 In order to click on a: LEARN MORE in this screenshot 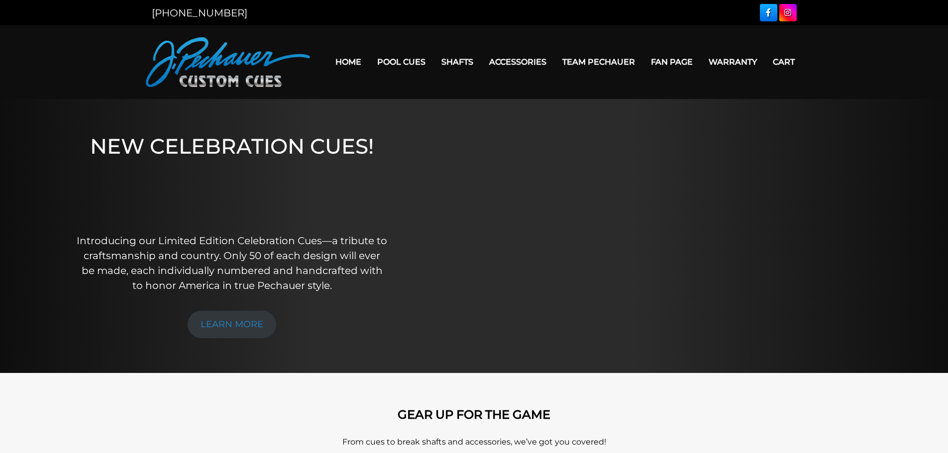, I will do `click(232, 324)`.